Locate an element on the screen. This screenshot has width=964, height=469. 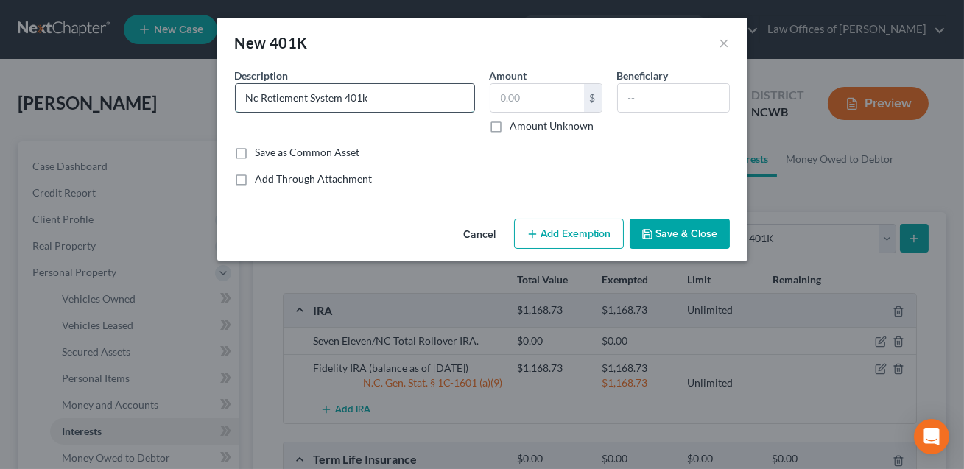
button: Add Exemption is located at coordinates (568, 234).